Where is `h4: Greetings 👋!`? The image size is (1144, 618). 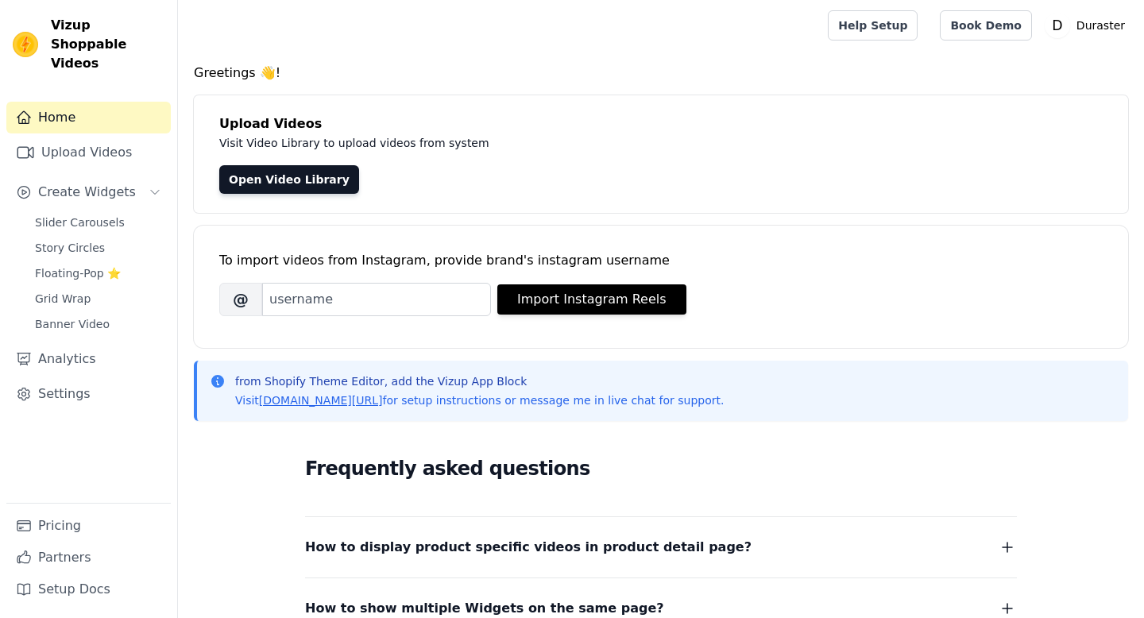
h4: Greetings 👋! is located at coordinates (661, 73).